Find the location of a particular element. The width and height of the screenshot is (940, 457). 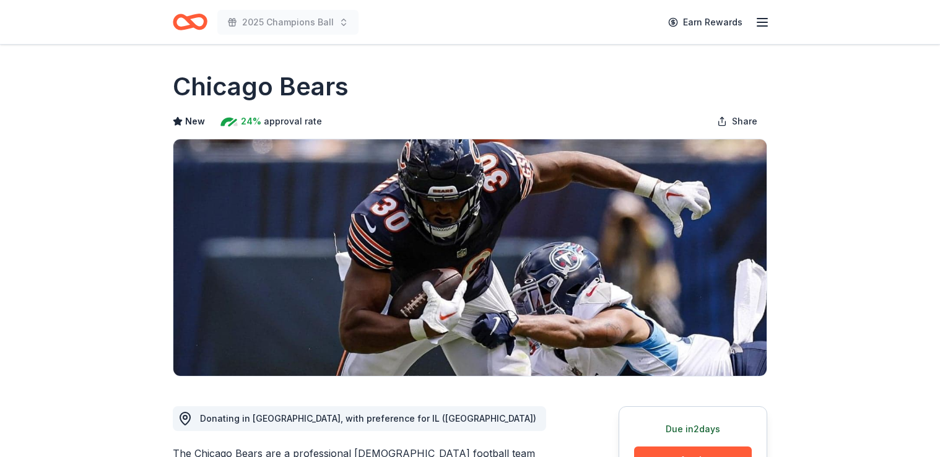

div: Due in 2 days is located at coordinates (693, 429).